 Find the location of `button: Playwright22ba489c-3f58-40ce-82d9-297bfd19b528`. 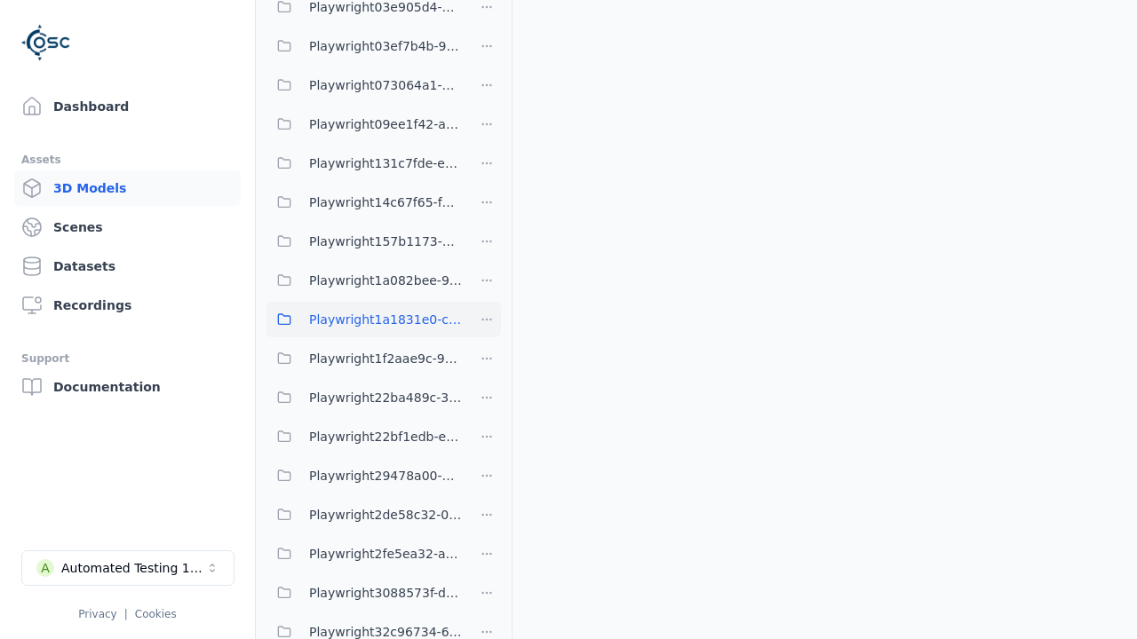

button: Playwright22ba489c-3f58-40ce-82d9-297bfd19b528 is located at coordinates (364, 398).